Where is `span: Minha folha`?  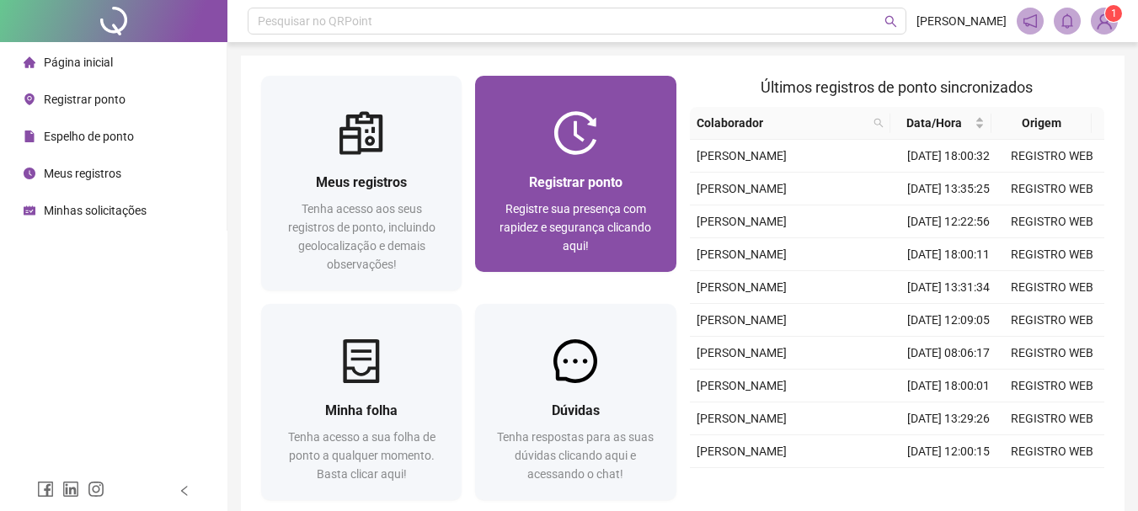
span: Minha folha is located at coordinates (361, 410).